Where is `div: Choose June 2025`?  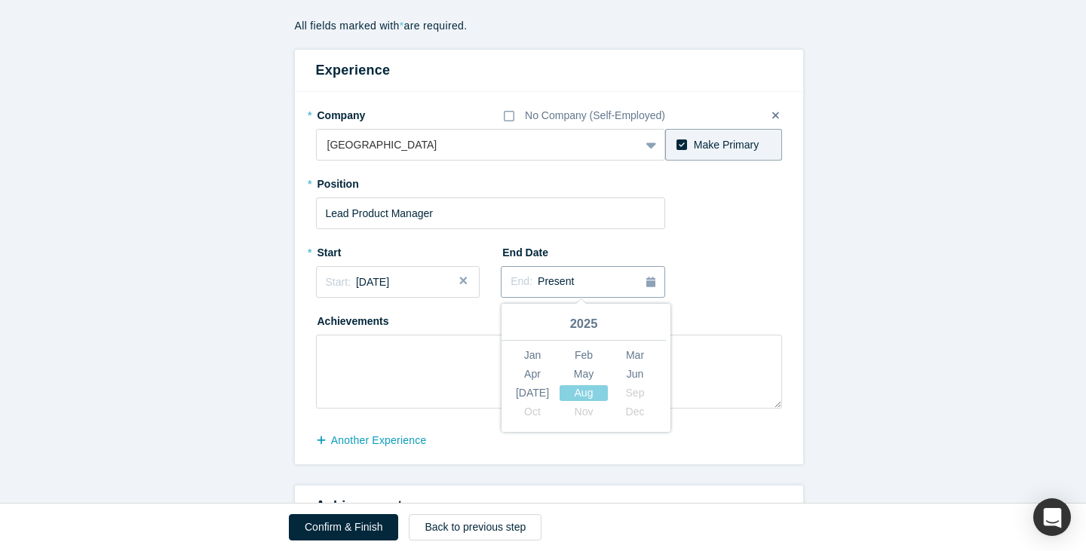
div: Choose June 2025 is located at coordinates (635, 374).